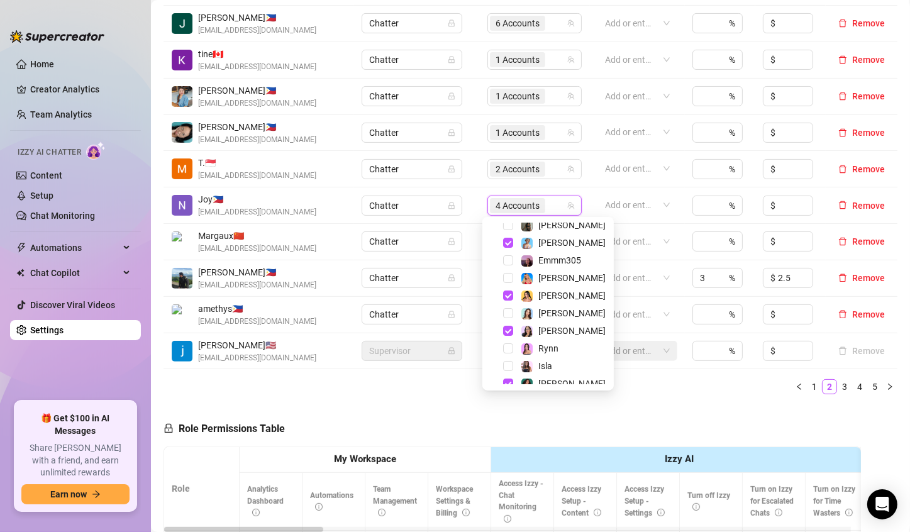  What do you see at coordinates (182, 96) in the screenshot?
I see `img: Beverly Llamosa` at bounding box center [182, 96].